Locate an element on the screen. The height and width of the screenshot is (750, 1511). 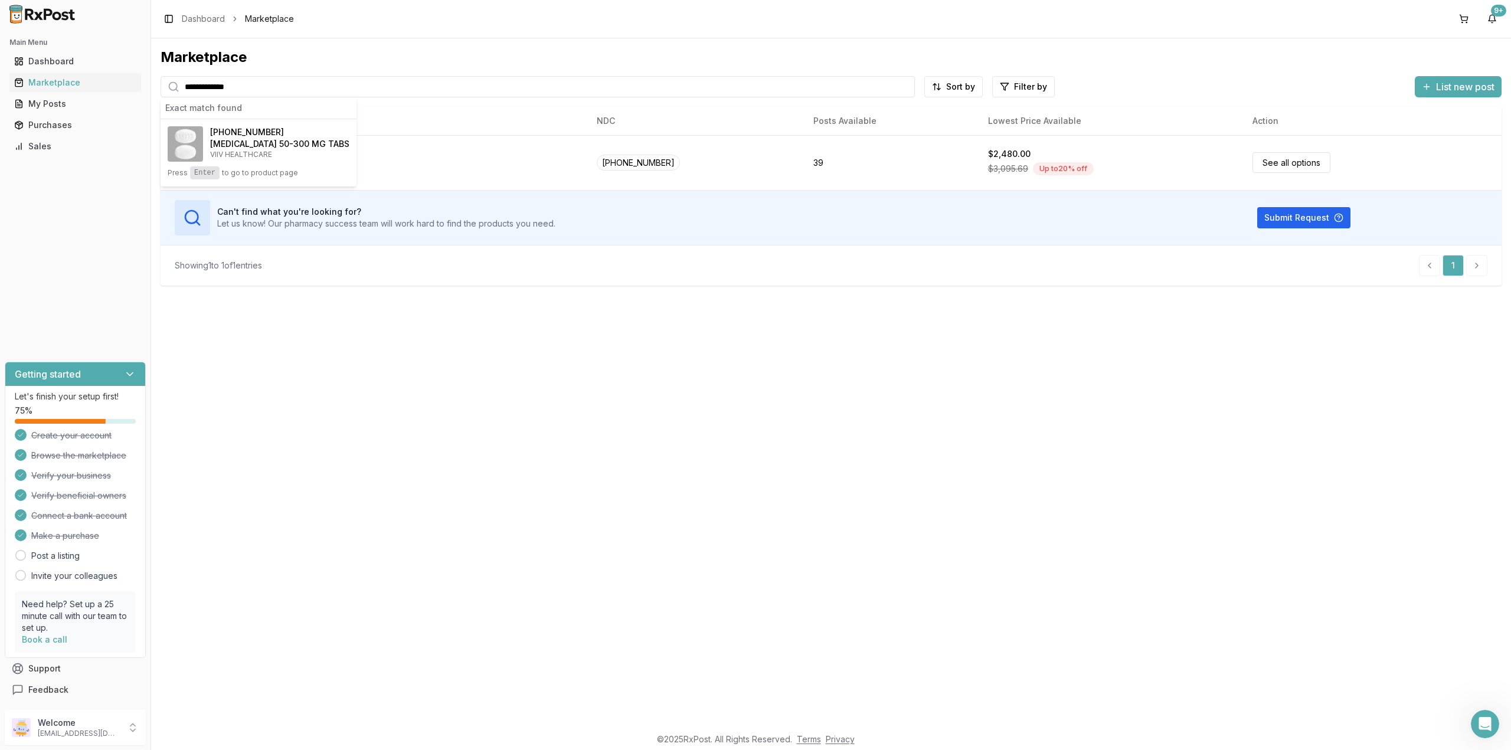
span: Marketplace is located at coordinates (269, 19).